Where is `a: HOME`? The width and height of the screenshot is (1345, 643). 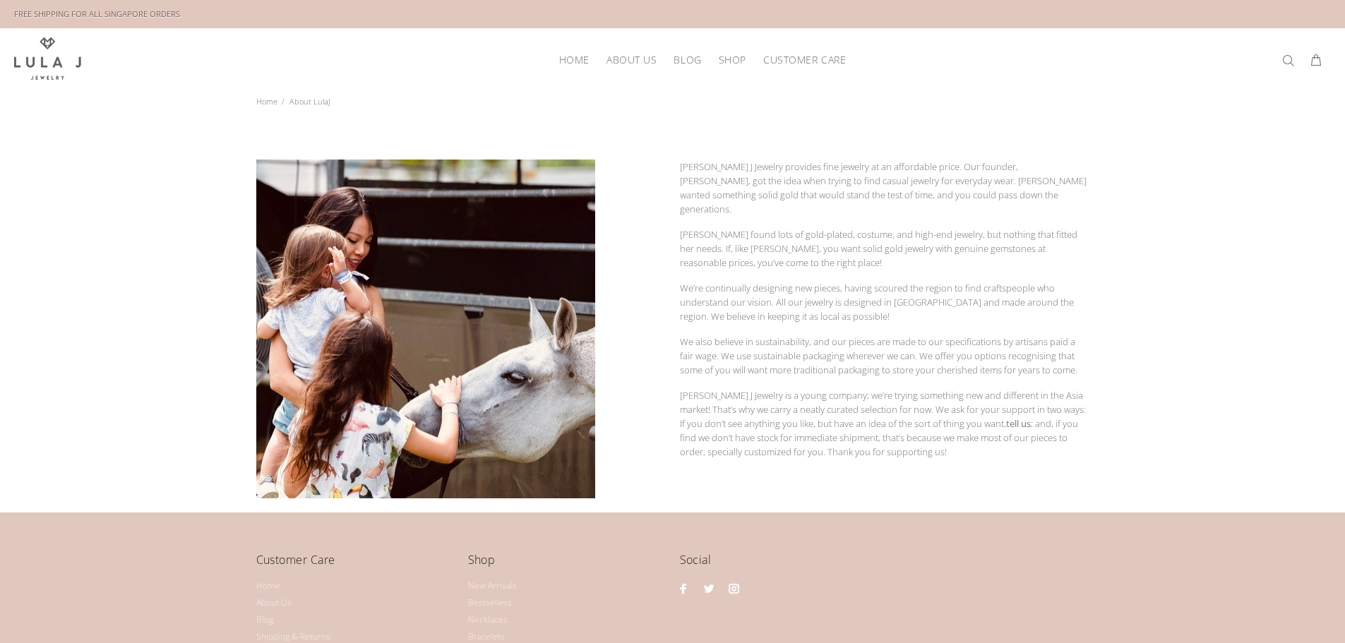
a: HOME is located at coordinates (574, 59).